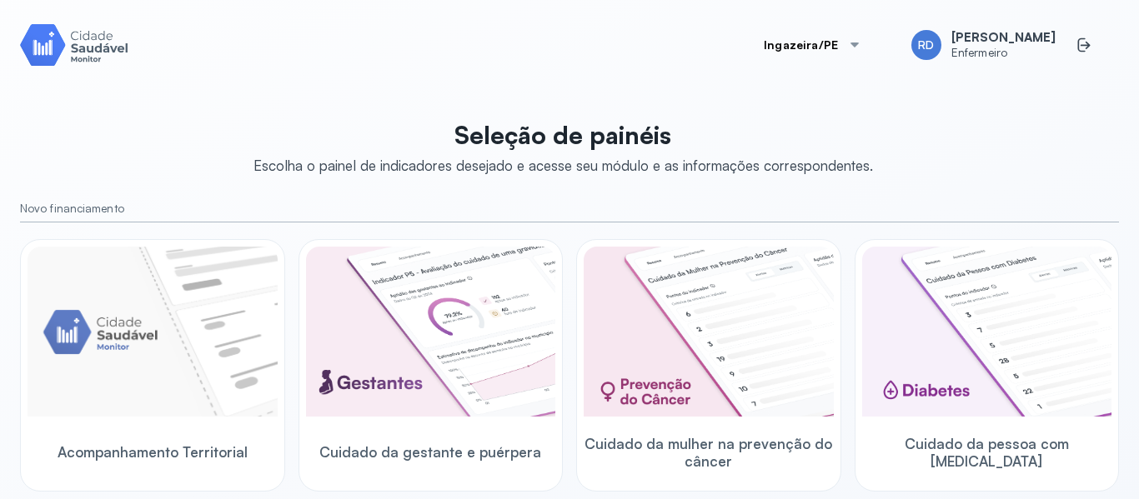 The height and width of the screenshot is (499, 1139). I want to click on img: Logotipo do produto Monitor, so click(74, 44).